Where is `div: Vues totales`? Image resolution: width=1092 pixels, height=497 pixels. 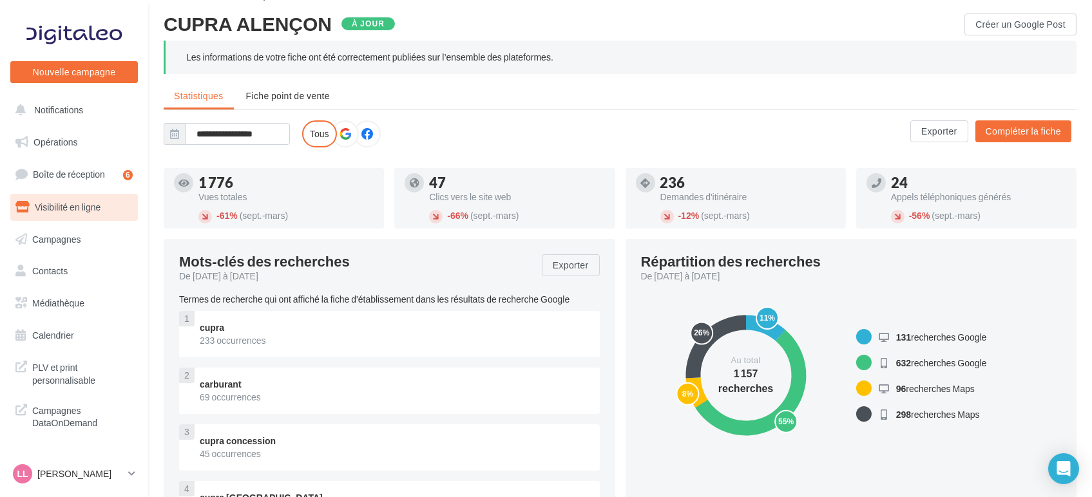
div: Vues totales is located at coordinates (286, 197).